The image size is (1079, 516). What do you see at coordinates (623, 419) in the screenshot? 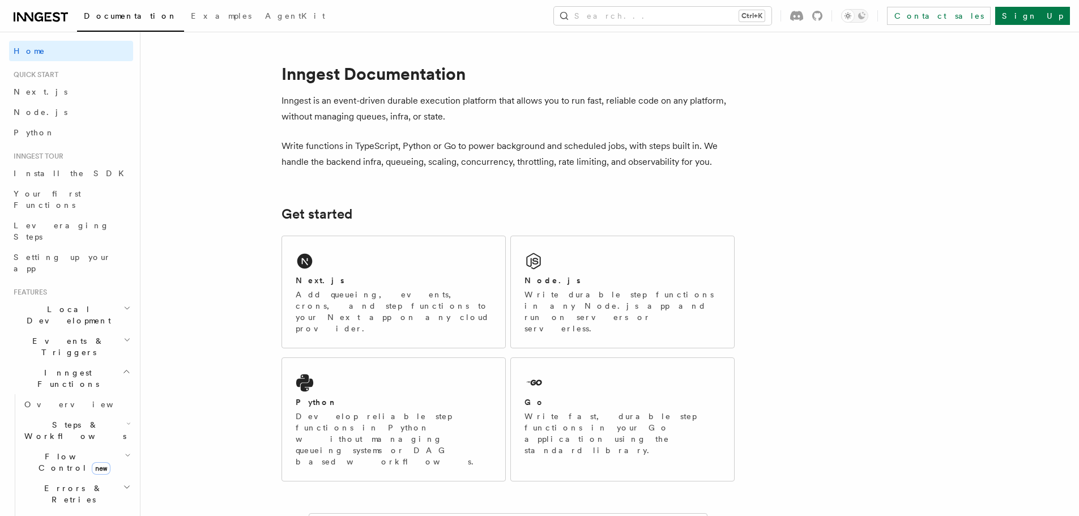
I see `a: GoWrite fast, durable step functions in your Go application using the standard library.` at bounding box center [623, 419].